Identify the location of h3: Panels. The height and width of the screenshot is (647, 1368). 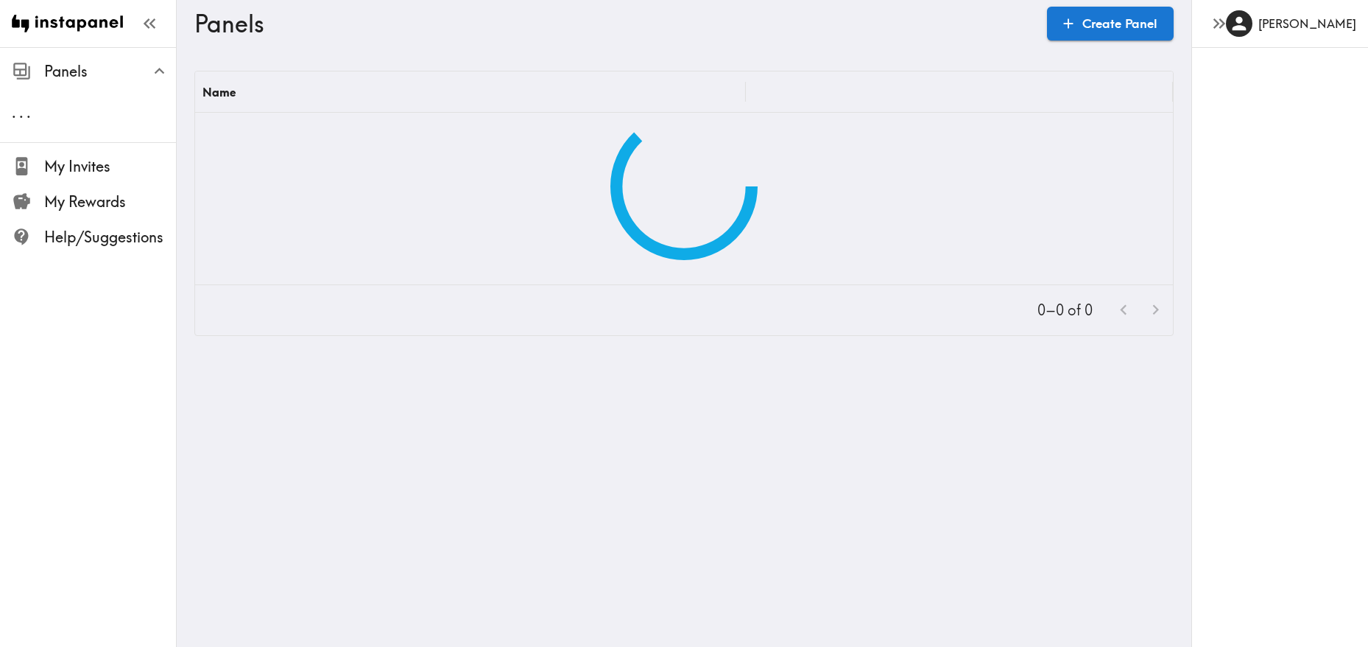
(615, 24).